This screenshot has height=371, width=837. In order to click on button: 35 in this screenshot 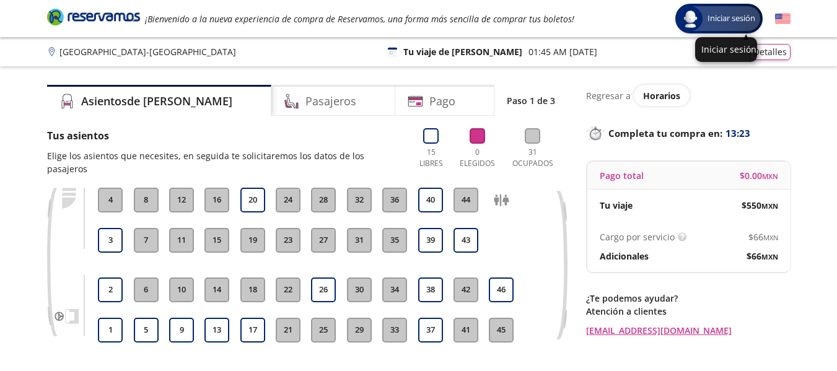, I will do `click(395, 240)`.